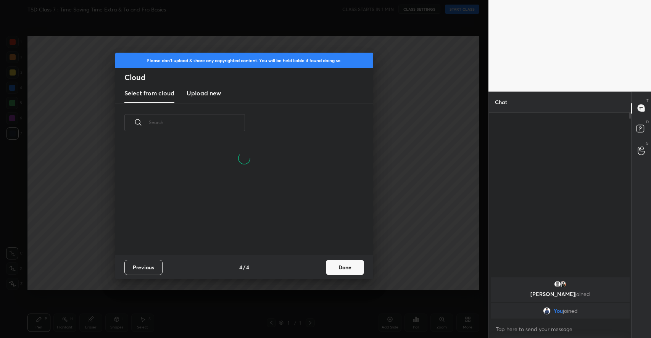  Describe the element at coordinates (647, 100) in the screenshot. I see `p: T` at that location.